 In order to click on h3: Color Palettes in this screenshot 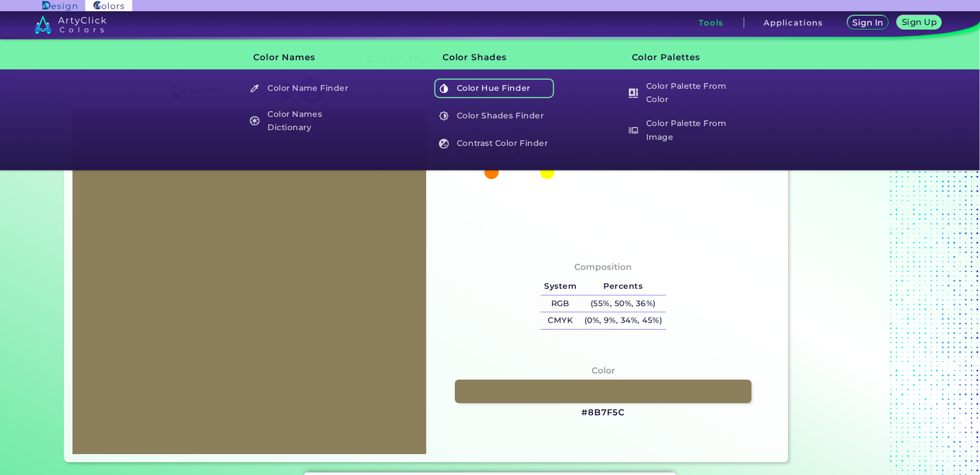, I will do `click(679, 57)`.